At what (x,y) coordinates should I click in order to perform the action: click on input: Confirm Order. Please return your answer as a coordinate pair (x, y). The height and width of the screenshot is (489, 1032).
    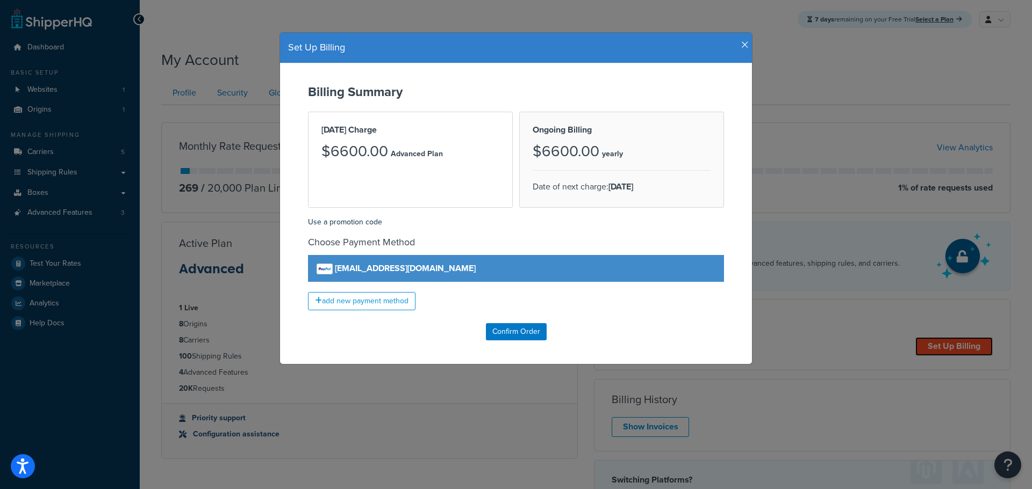
    Looking at the image, I should click on (516, 332).